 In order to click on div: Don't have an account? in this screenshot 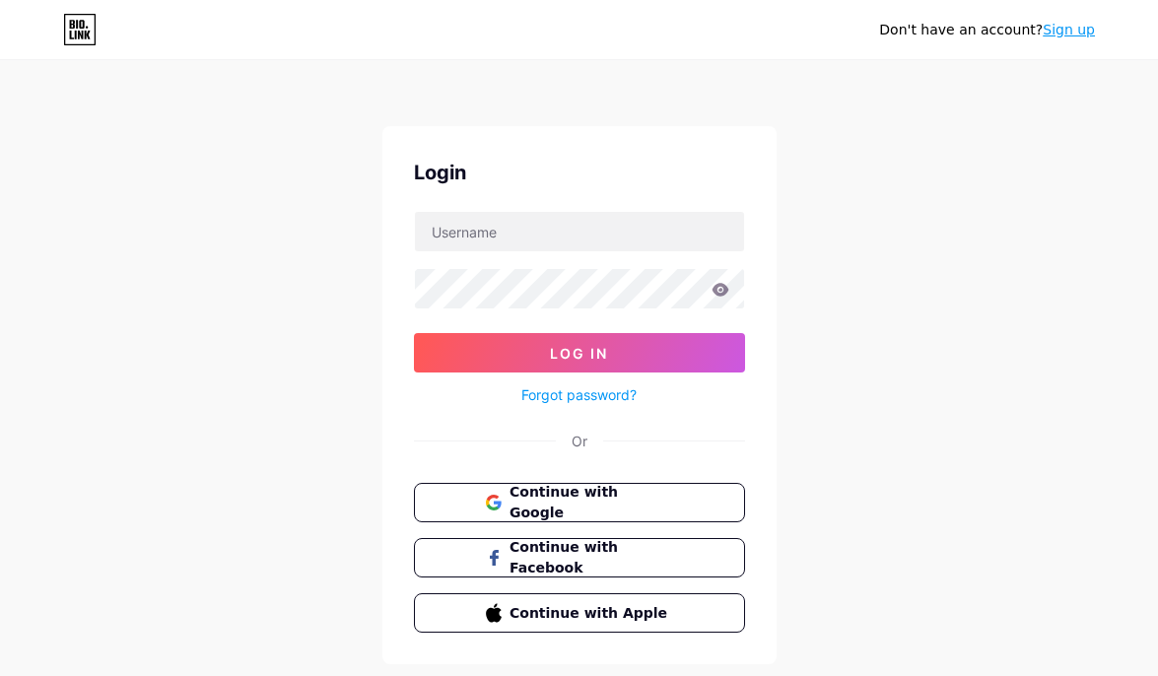, I will do `click(986, 30)`.